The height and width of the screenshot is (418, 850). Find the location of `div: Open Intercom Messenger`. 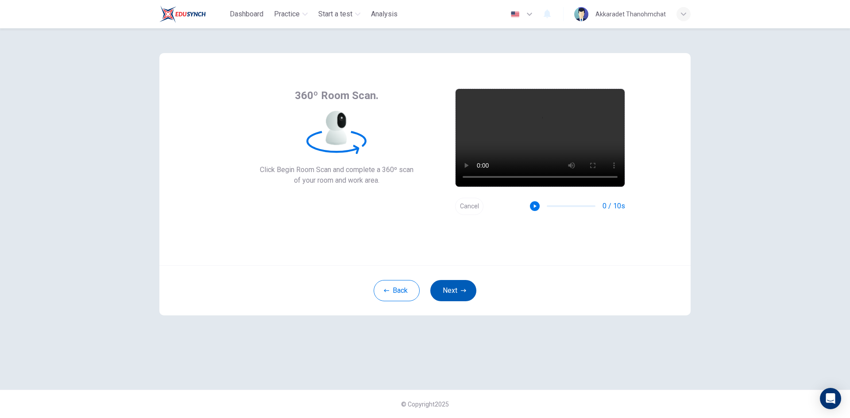

div: Open Intercom Messenger is located at coordinates (831, 399).